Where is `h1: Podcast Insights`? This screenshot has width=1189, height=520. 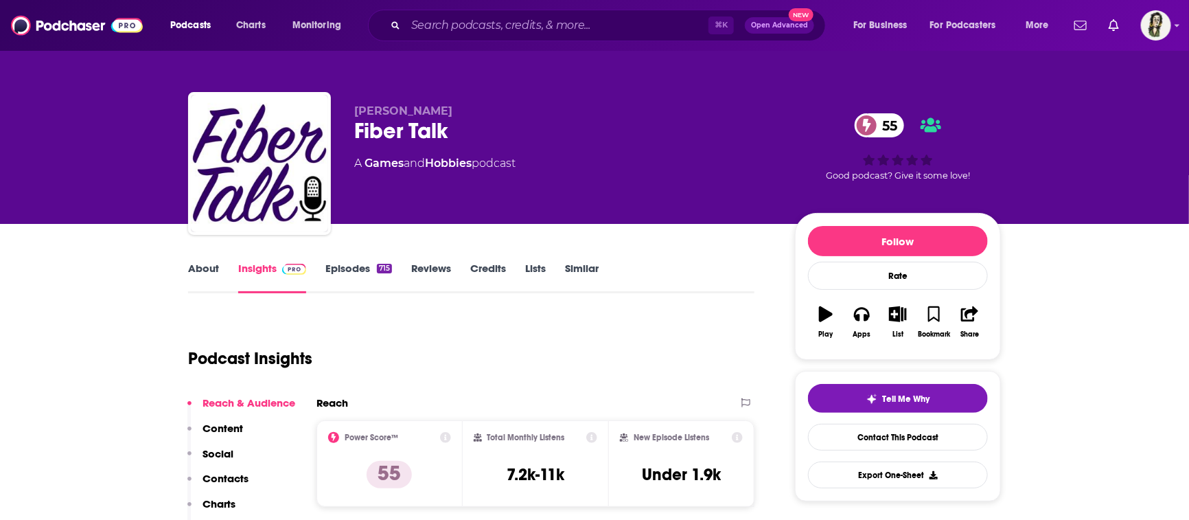
h1: Podcast Insights is located at coordinates (250, 358).